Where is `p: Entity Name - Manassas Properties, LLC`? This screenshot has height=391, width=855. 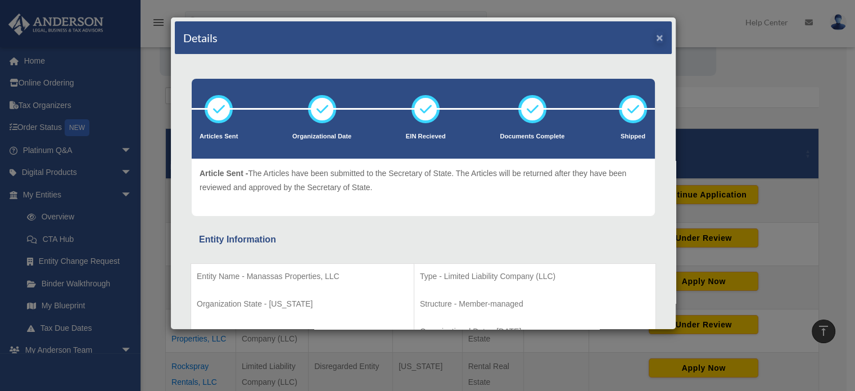
p: Entity Name - Manassas Properties, LLC is located at coordinates (302, 276).